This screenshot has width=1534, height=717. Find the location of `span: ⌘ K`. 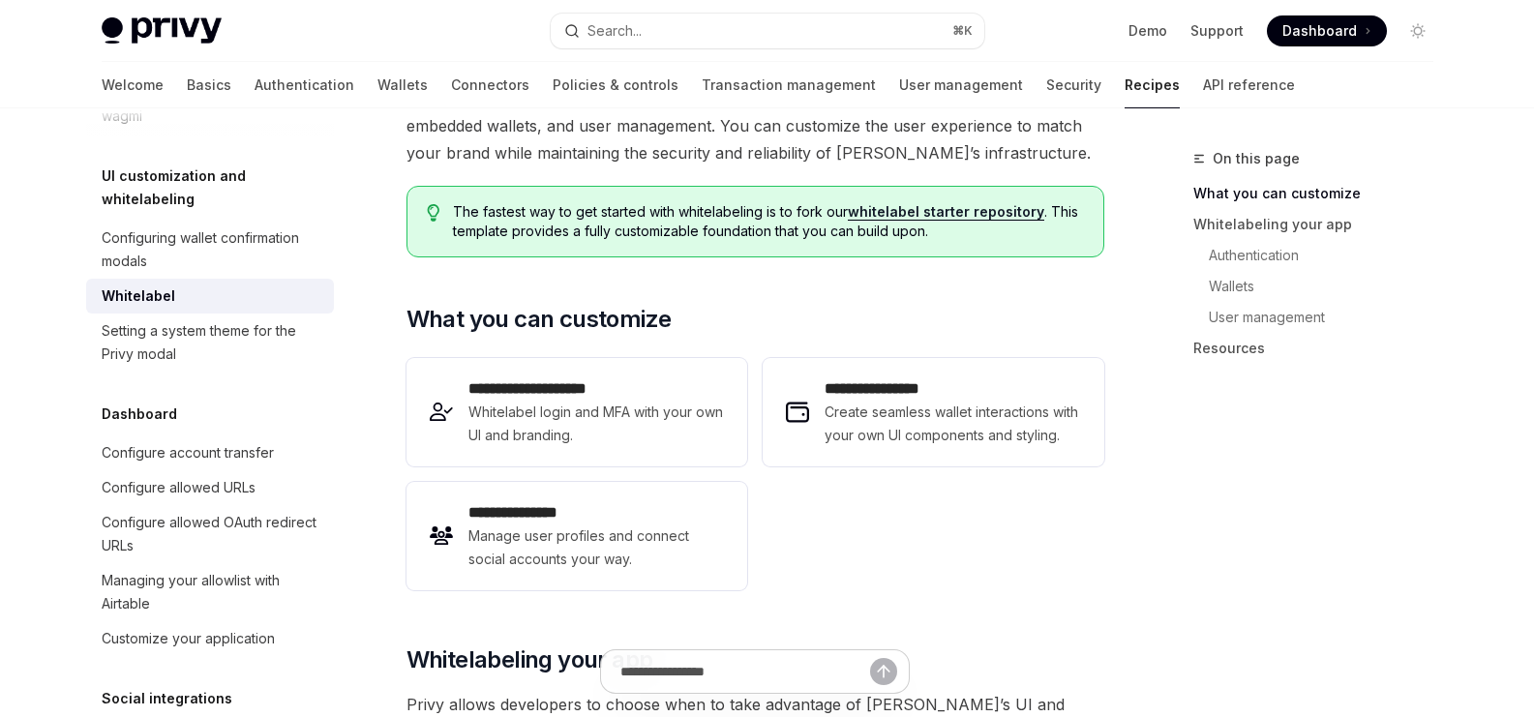

span: ⌘ K is located at coordinates (962, 31).